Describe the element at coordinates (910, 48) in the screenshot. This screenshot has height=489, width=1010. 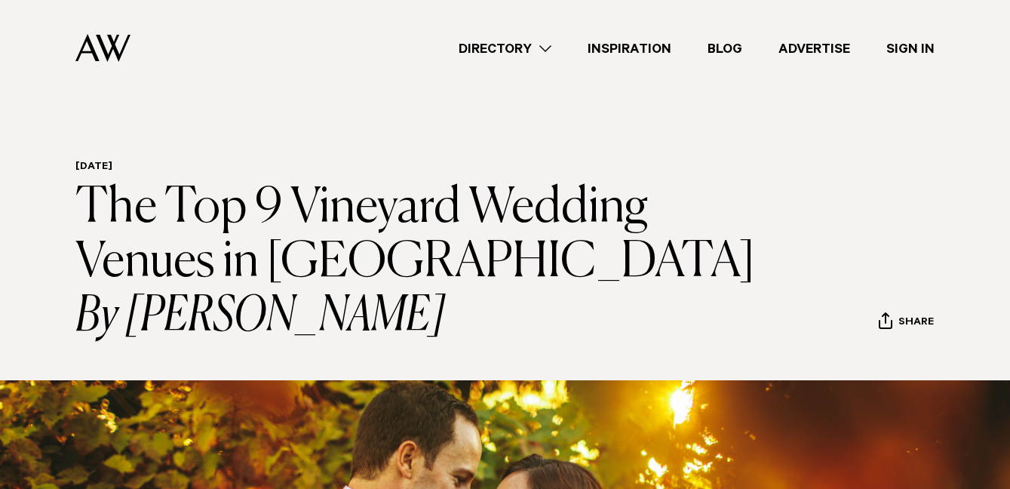
I see `a: Sign In` at that location.